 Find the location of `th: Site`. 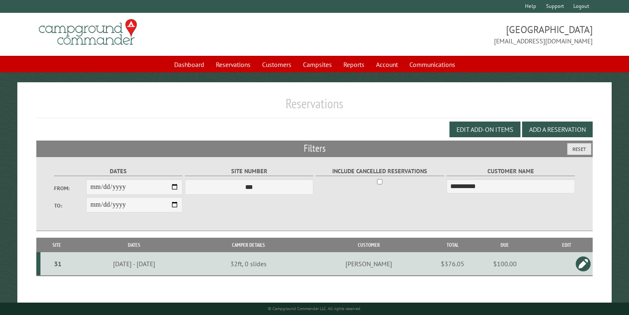

th: Site is located at coordinates (57, 244).